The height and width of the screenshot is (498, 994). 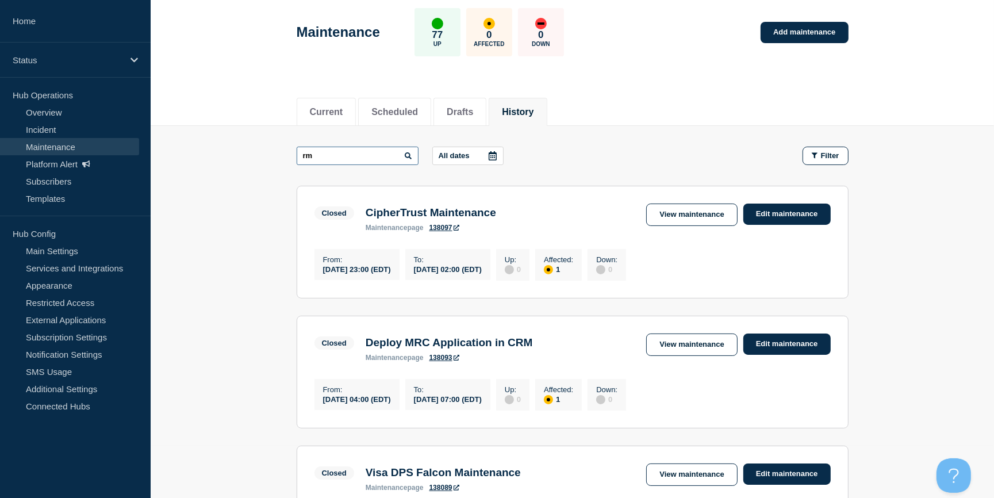 I want to click on div: up, so click(x=437, y=24).